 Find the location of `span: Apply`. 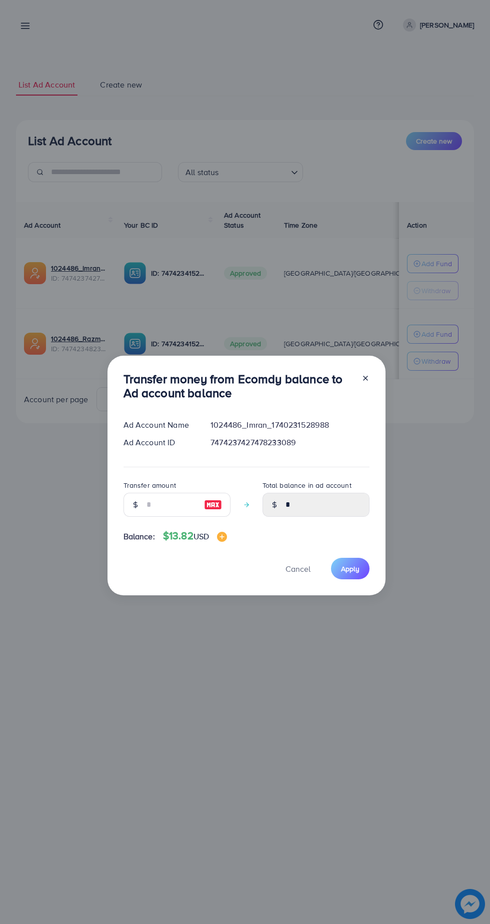

span: Apply is located at coordinates (350, 569).